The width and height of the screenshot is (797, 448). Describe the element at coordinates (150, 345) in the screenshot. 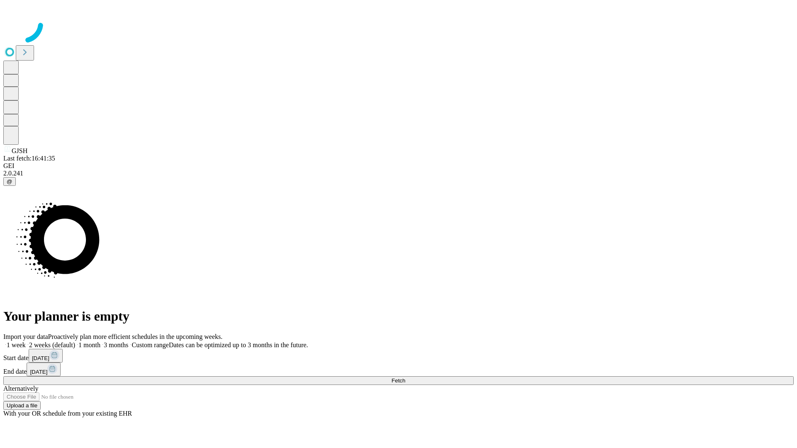

I see `span: Custom range` at that location.